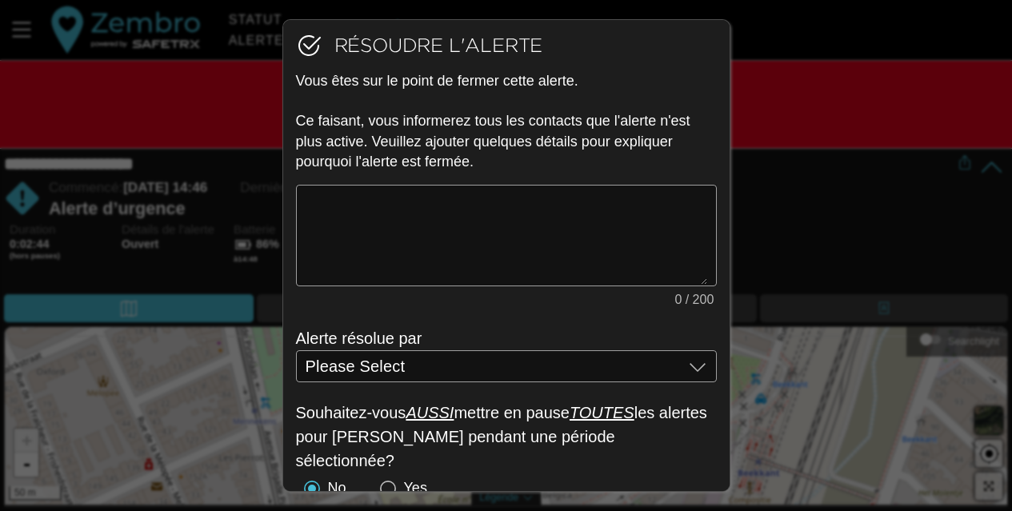  What do you see at coordinates (506, 122) in the screenshot?
I see `p: Vous êtes sur le point de fermer cette alerte. Ce faisant, vous informerez tous les contacts que ...` at bounding box center [506, 122].